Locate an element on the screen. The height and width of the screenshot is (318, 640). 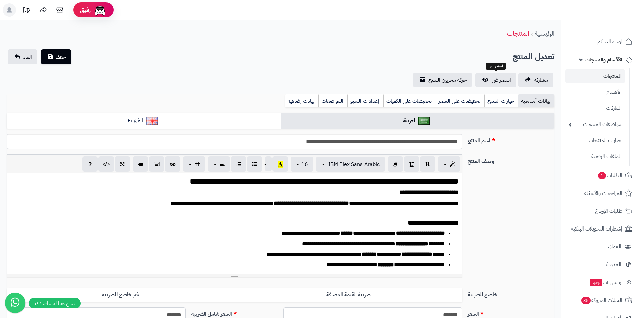
a: الطلبات1 is located at coordinates (601, 175).